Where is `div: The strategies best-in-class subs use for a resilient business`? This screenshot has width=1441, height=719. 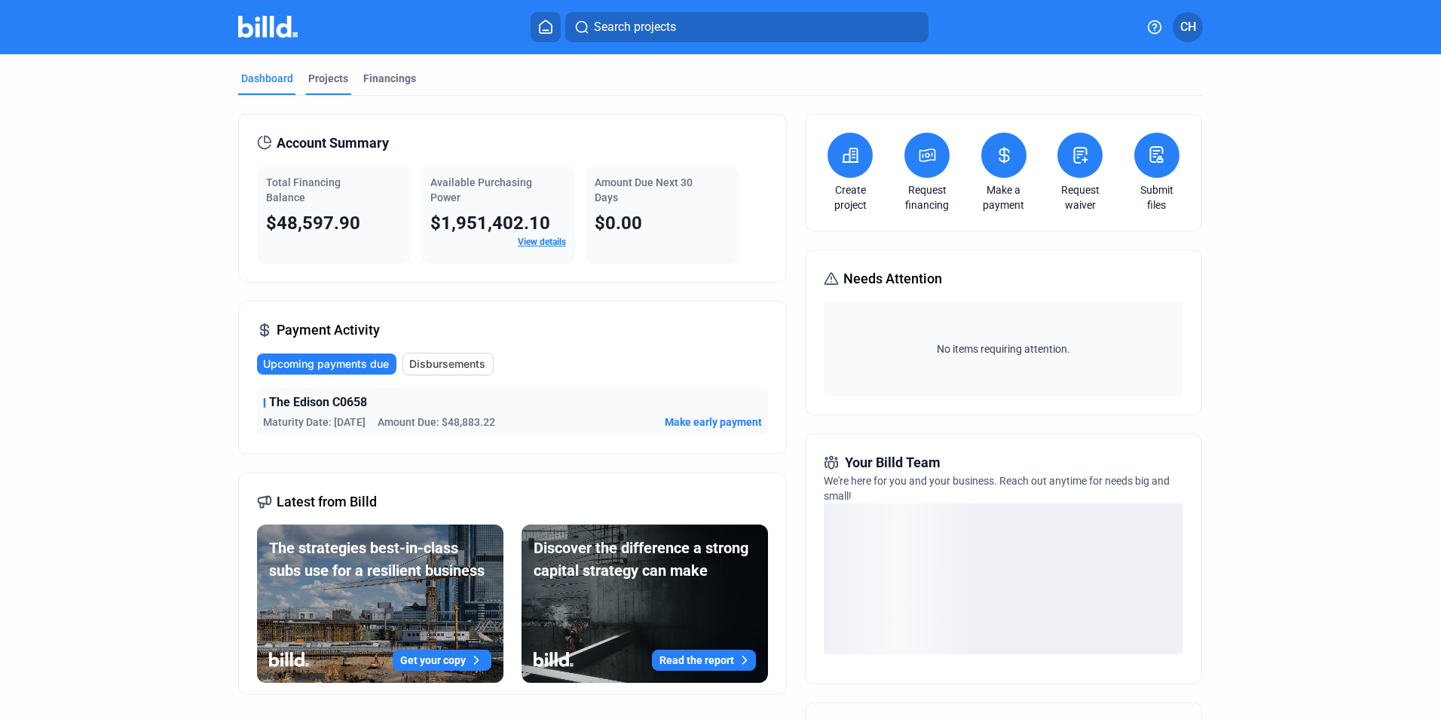
div: The strategies best-in-class subs use for a resilient business is located at coordinates (380, 559).